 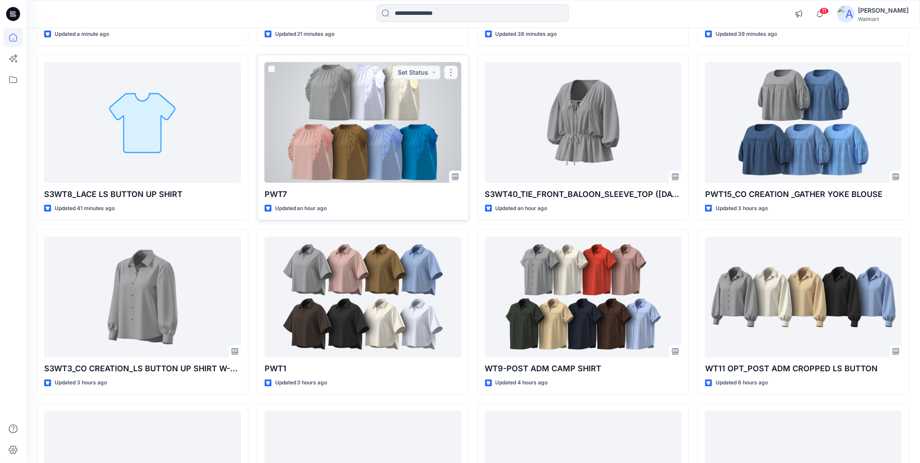 What do you see at coordinates (305, 34) in the screenshot?
I see `p: Updated 21 minutes ago` at bounding box center [305, 34].